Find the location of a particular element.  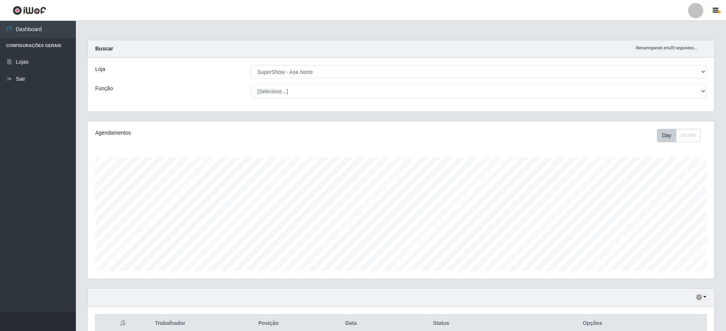

button: Day is located at coordinates (666, 135).